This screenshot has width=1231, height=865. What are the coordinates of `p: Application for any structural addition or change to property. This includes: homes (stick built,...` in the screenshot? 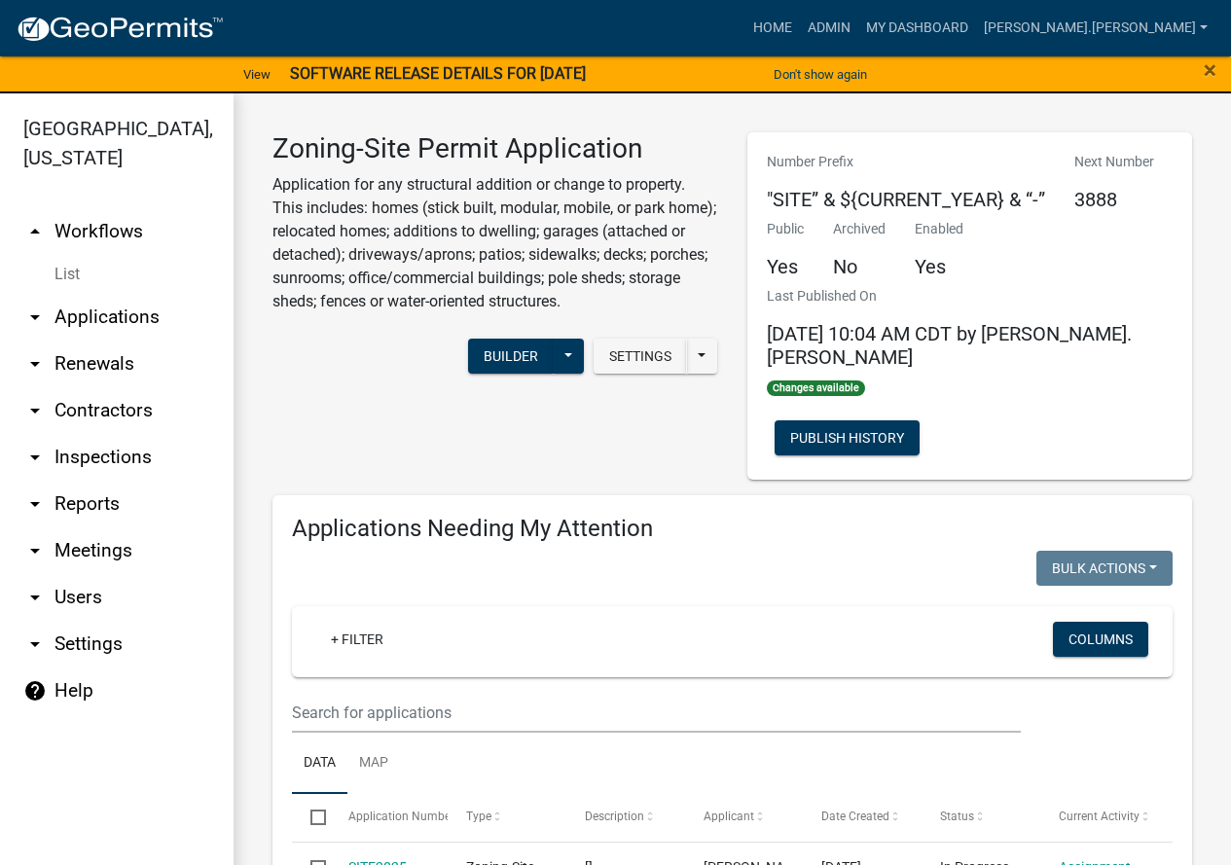 It's located at (495, 243).